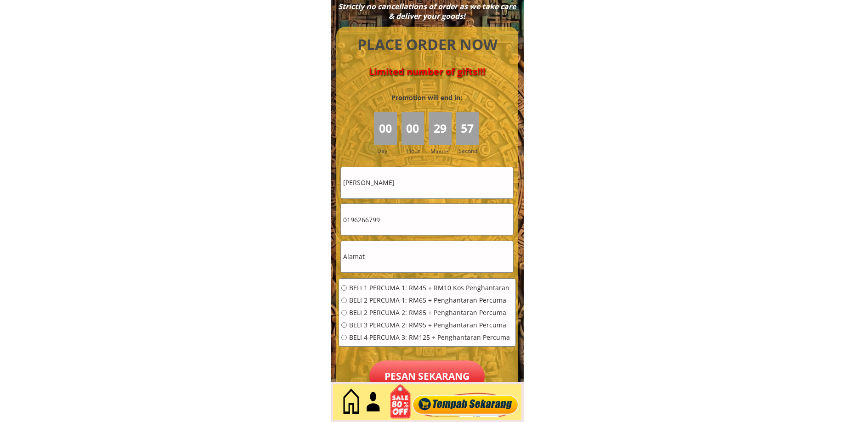 Image resolution: width=854 pixels, height=422 pixels. I want to click on div: Strictly no cancellations of order as we take care & deliver your goods!, so click(427, 11).